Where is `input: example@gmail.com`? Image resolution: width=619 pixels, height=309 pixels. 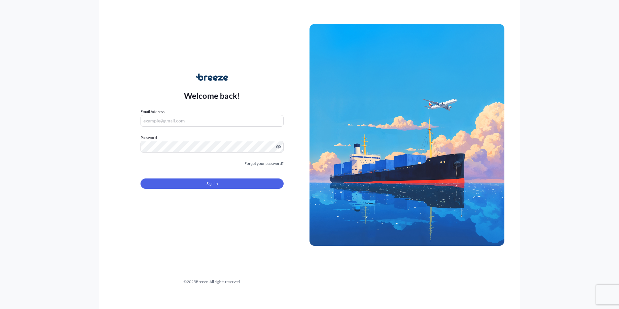
input: example@gmail.com is located at coordinates (212, 121).